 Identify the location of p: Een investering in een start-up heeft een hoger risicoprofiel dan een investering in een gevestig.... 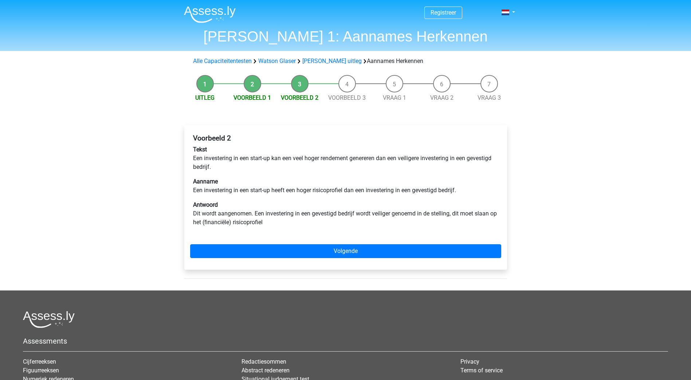
(346, 186).